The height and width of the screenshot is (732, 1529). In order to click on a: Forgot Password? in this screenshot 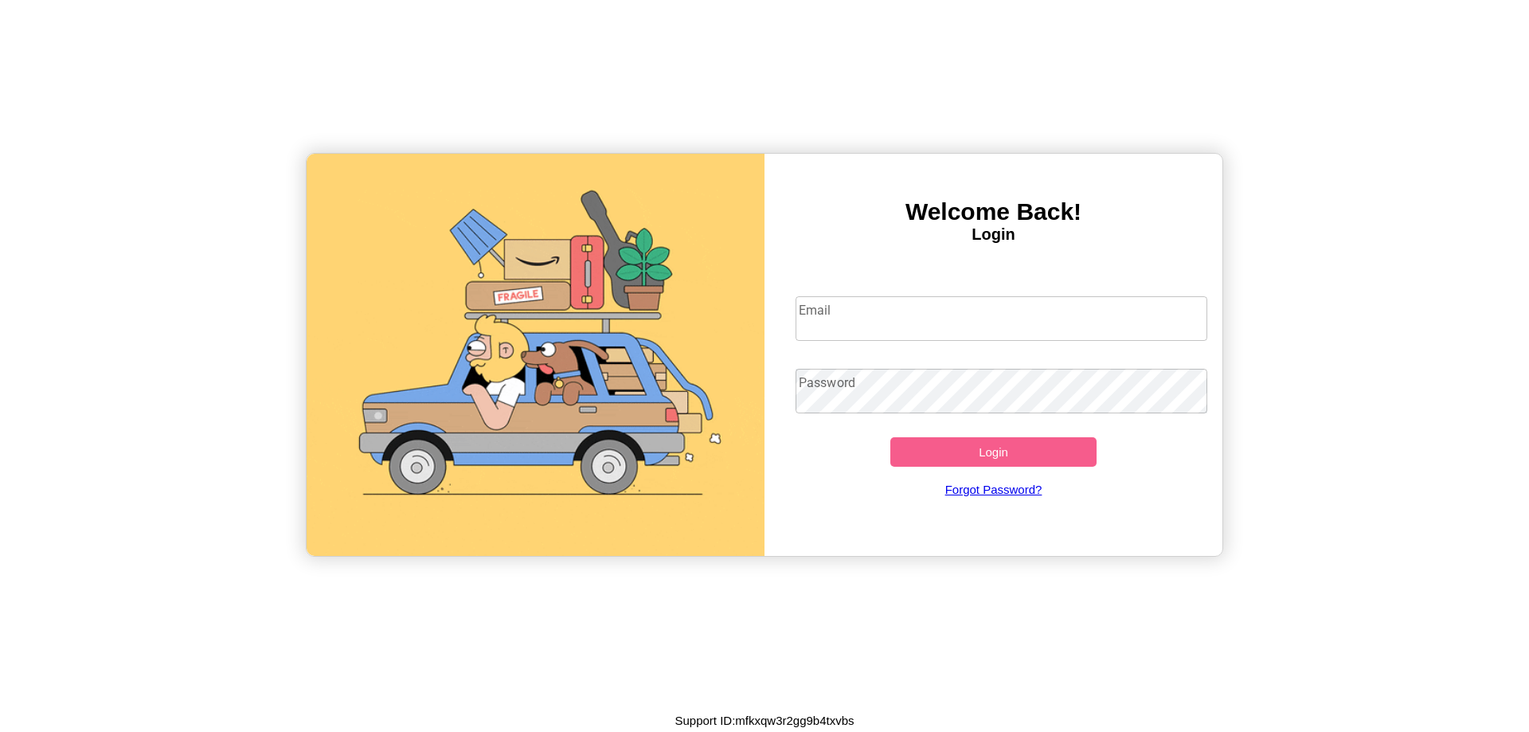, I will do `click(994, 489)`.